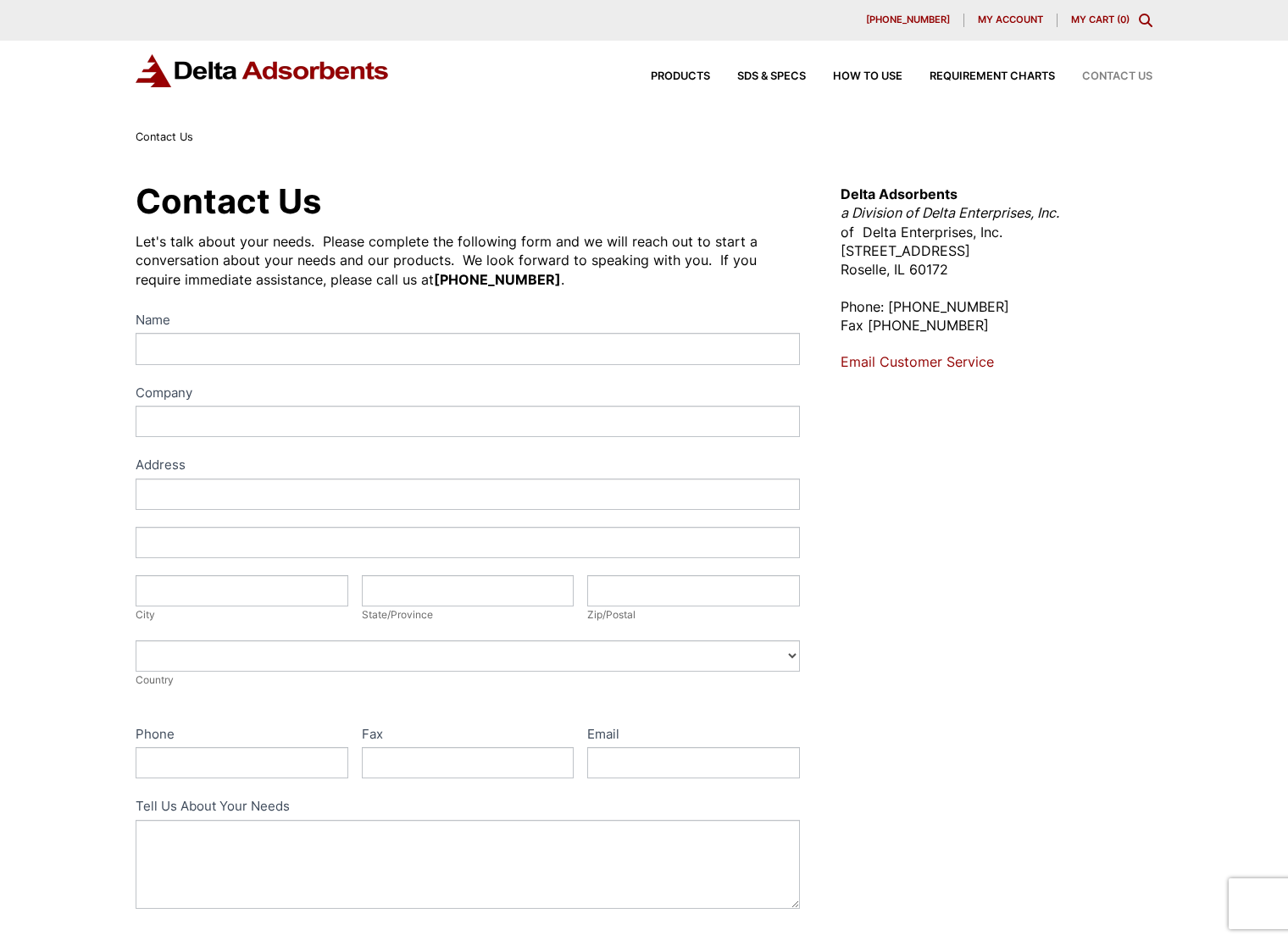  What do you see at coordinates (242, 615) in the screenshot?
I see `div: City` at bounding box center [242, 615].